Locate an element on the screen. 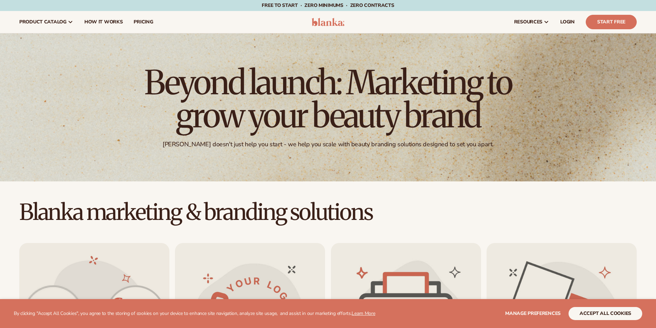  p: By clicking "Accept All Cookies", you agree to the storing of cookies on your device to enhance s... is located at coordinates (194, 314).